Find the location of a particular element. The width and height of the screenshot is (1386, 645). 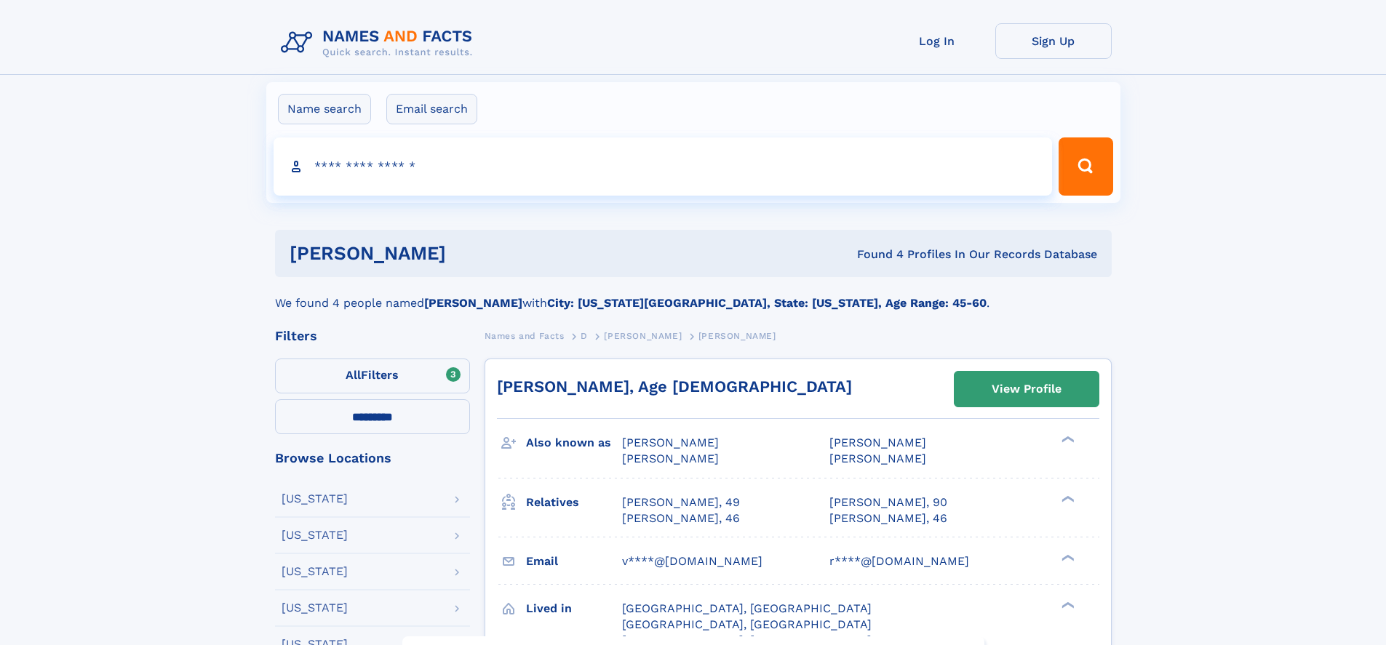

a: Names and Facts is located at coordinates (525, 335).